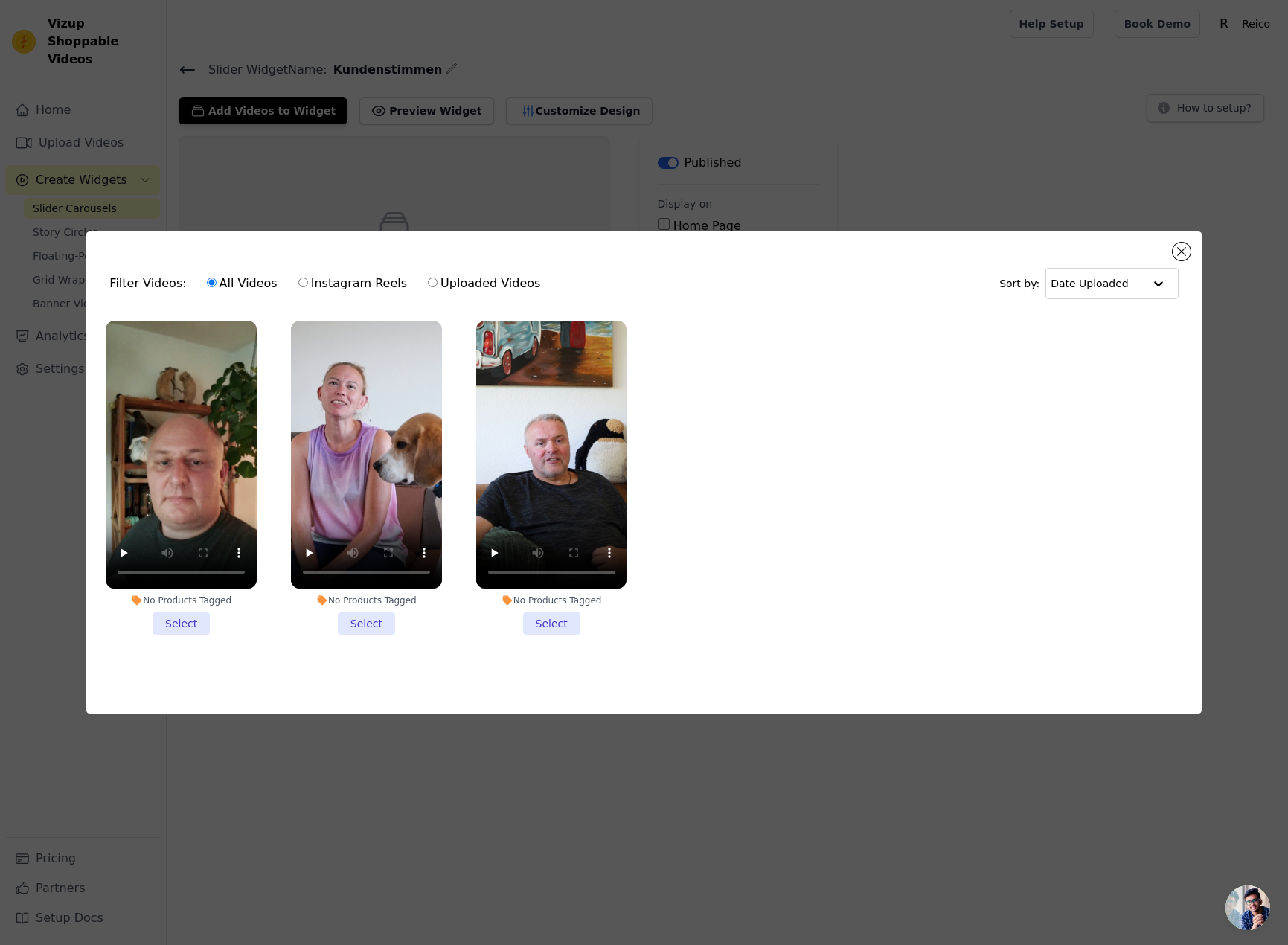  Describe the element at coordinates (484, 284) in the screenshot. I see `label: Uploaded Videos` at that location.